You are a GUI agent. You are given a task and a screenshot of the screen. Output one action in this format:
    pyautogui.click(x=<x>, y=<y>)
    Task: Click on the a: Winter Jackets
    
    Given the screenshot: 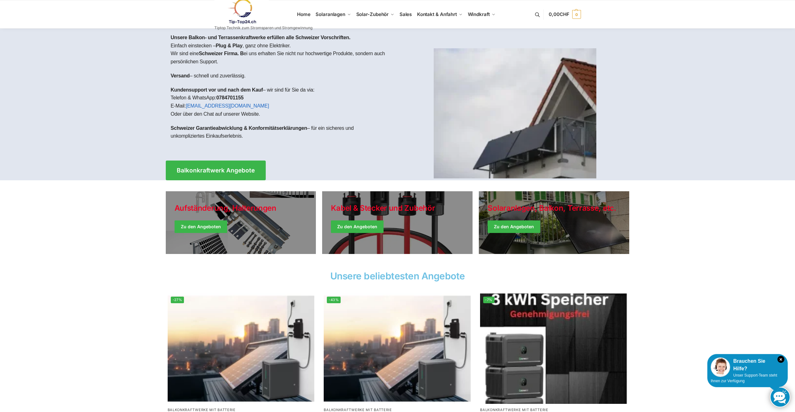 What is the action you would take?
    pyautogui.click(x=554, y=222)
    